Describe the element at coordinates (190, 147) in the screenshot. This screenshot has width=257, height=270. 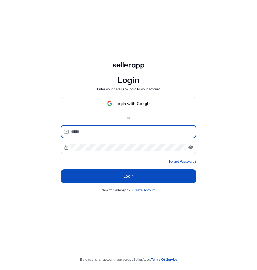
I see `span: visibility` at that location.